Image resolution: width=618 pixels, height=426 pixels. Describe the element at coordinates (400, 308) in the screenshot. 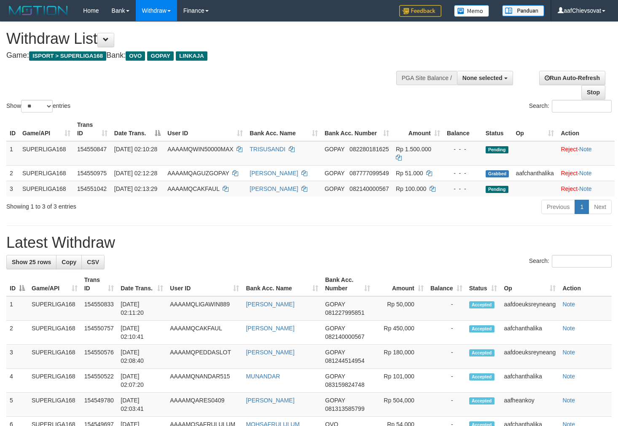

I see `td: Rp 50,000` at that location.